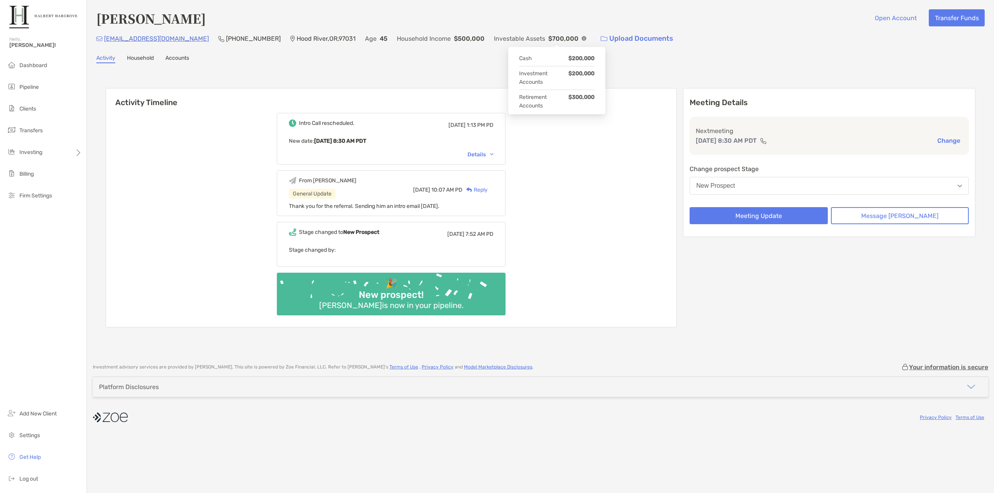 The width and height of the screenshot is (994, 493). Describe the element at coordinates (31, 152) in the screenshot. I see `span: Investing` at that location.